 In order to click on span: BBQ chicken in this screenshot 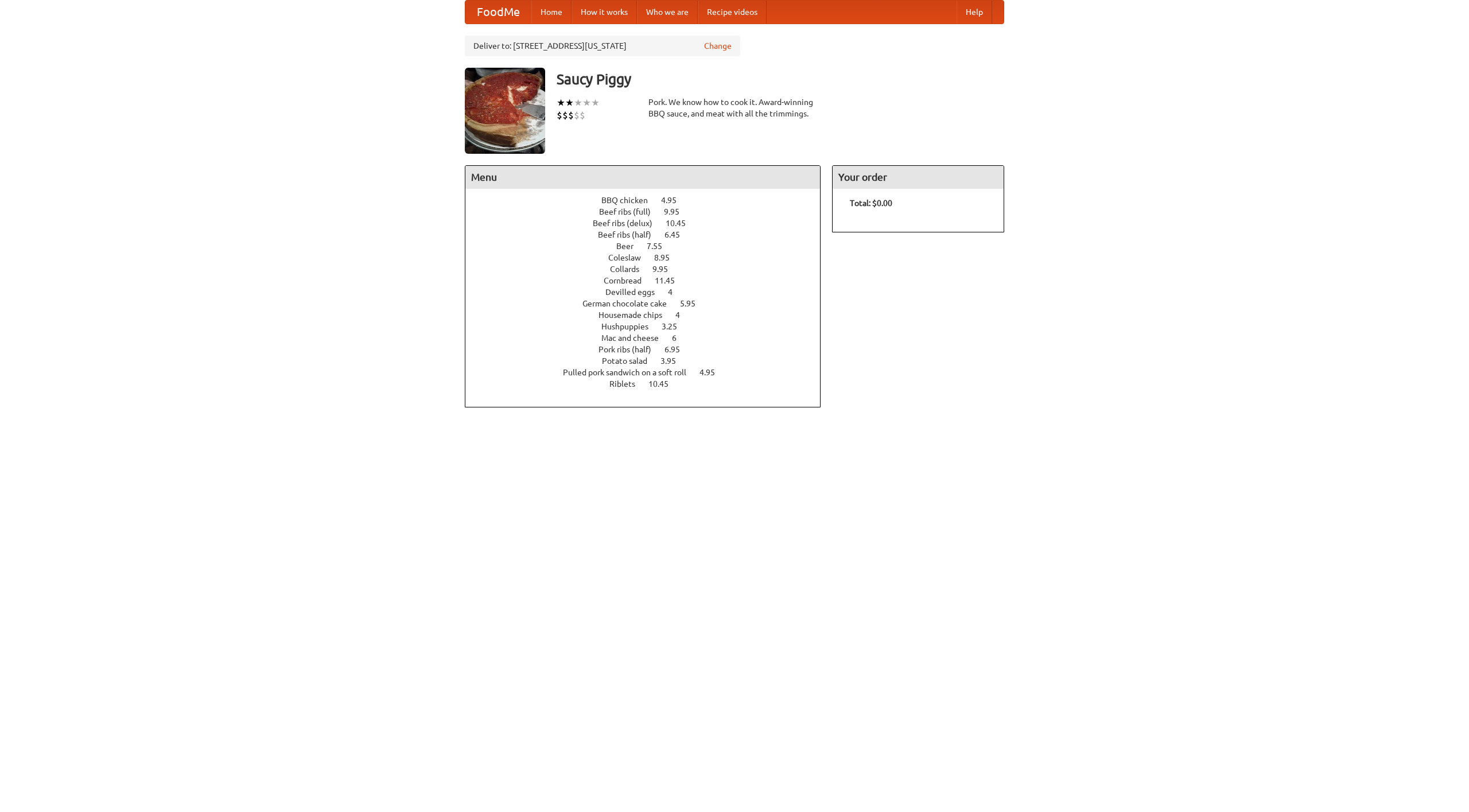, I will do `click(630, 201)`.